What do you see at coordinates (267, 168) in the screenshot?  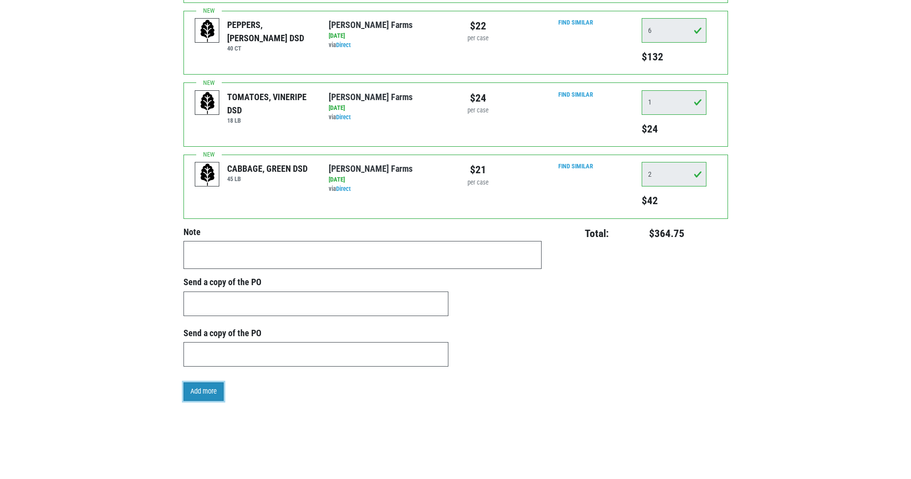 I see `div: CABBAGE, GREEN DSD` at bounding box center [267, 168].